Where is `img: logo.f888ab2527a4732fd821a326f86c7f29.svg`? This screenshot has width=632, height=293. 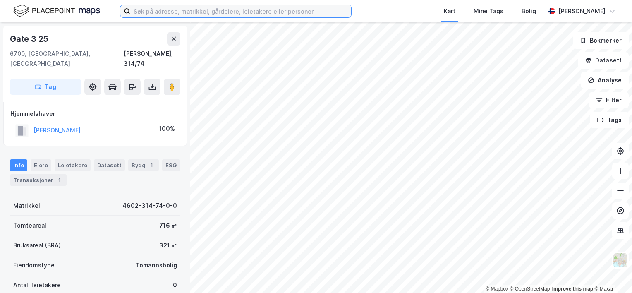
img: logo.f888ab2527a4732fd821a326f86c7f29.svg is located at coordinates (57, 11).